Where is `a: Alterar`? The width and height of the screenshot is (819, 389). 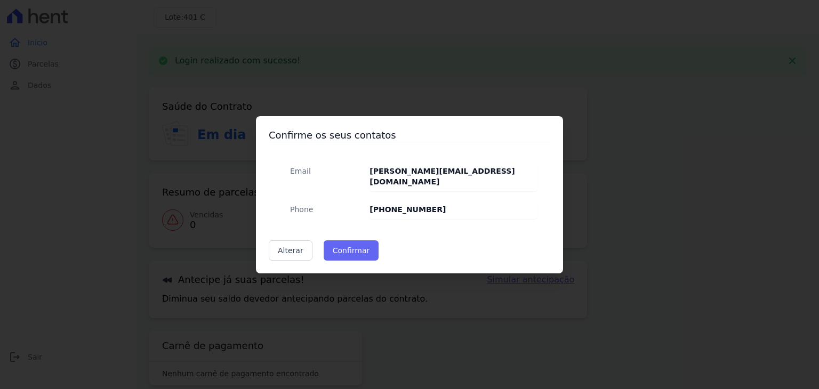
a: Alterar is located at coordinates (291, 251).